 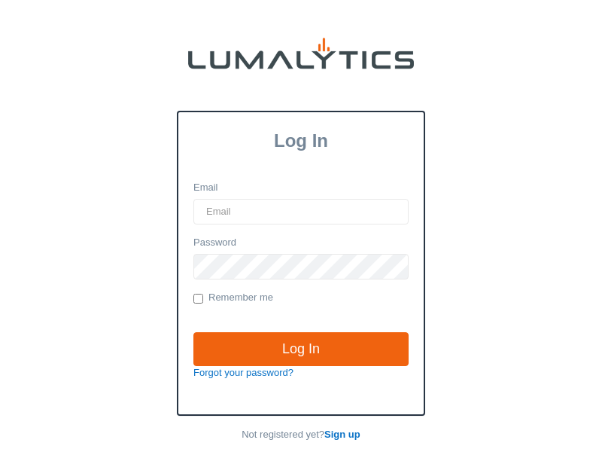 I want to click on input: Remember me, so click(x=198, y=298).